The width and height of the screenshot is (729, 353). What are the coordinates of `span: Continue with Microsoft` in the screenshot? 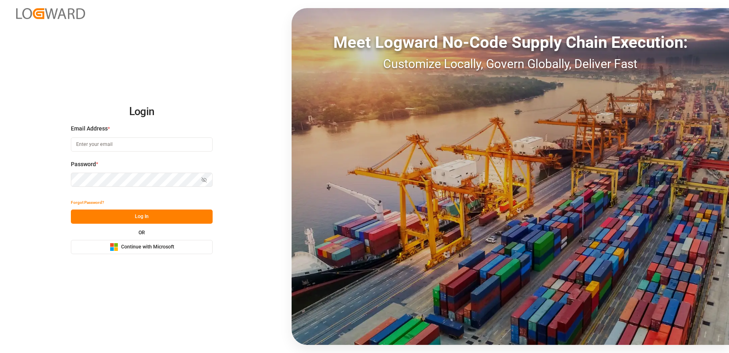 It's located at (147, 247).